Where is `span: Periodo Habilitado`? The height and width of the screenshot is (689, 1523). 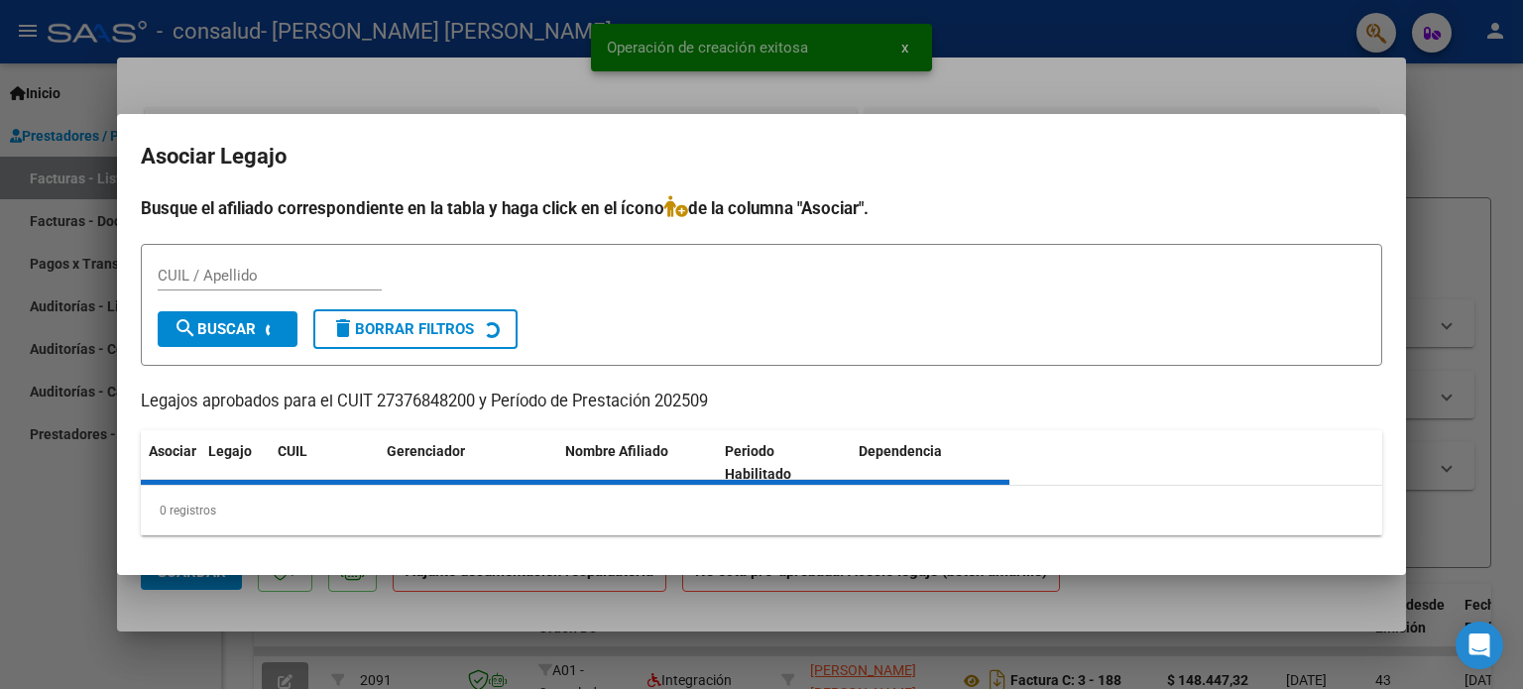
span: Periodo Habilitado is located at coordinates (757, 462).